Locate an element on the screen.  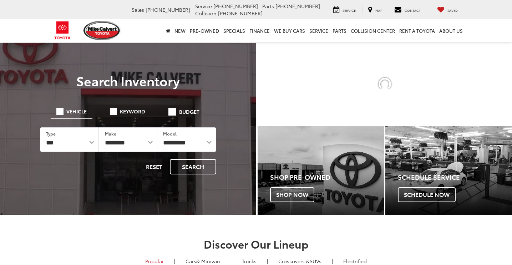
a: My Saved Vehicles is located at coordinates (448, 10).